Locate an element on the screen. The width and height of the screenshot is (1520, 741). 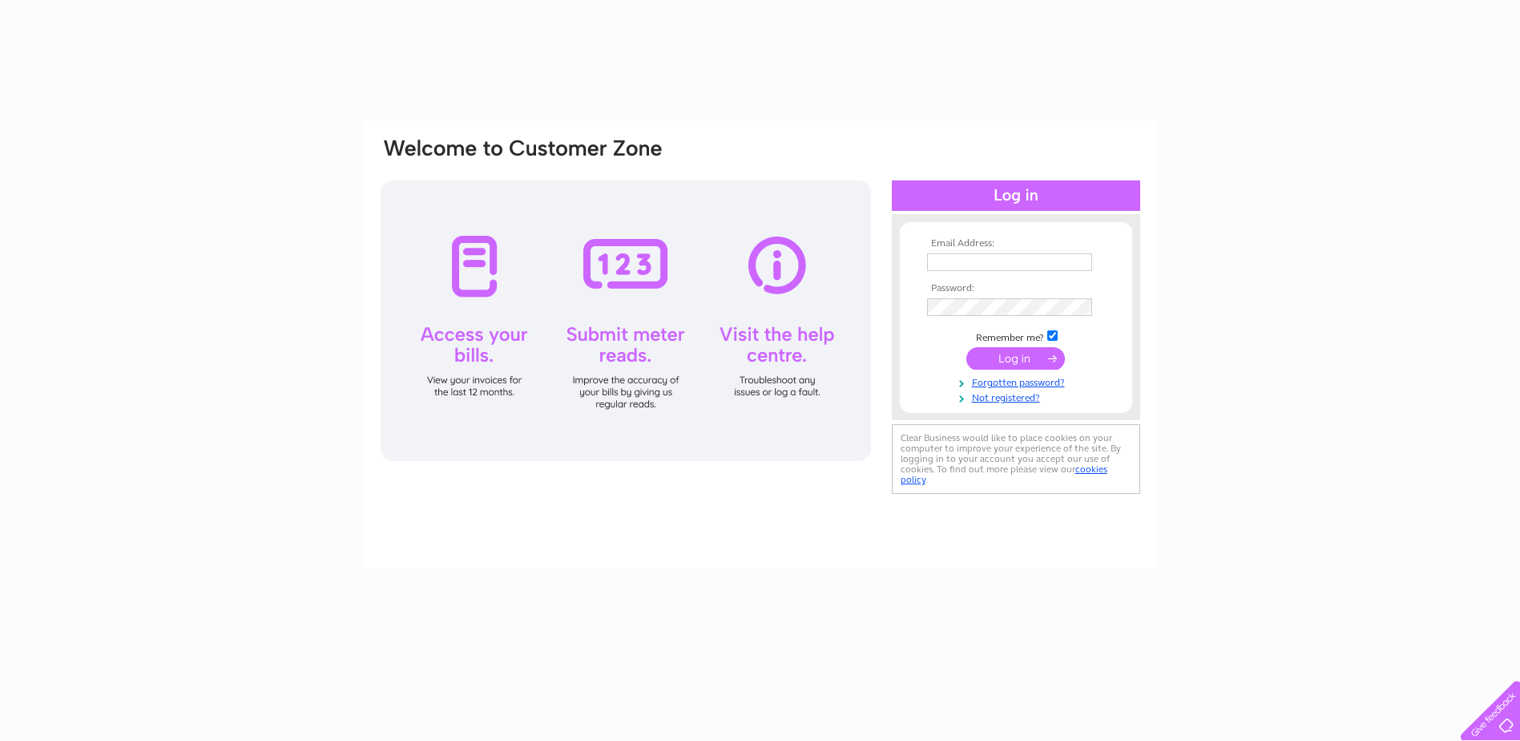
input: Submit is located at coordinates (1015, 358).